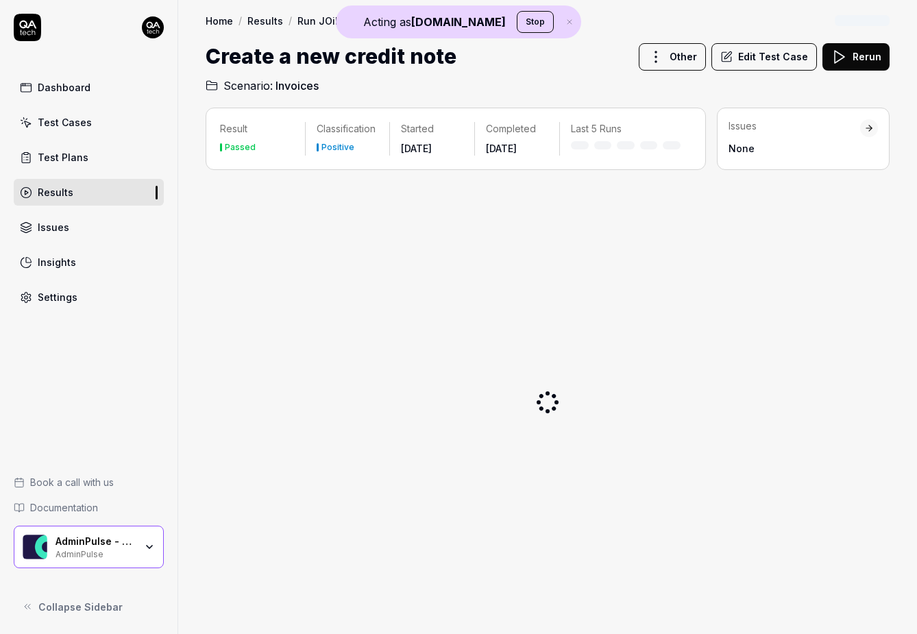 The height and width of the screenshot is (634, 917). What do you see at coordinates (240, 147) in the screenshot?
I see `div: Passed` at bounding box center [240, 147].